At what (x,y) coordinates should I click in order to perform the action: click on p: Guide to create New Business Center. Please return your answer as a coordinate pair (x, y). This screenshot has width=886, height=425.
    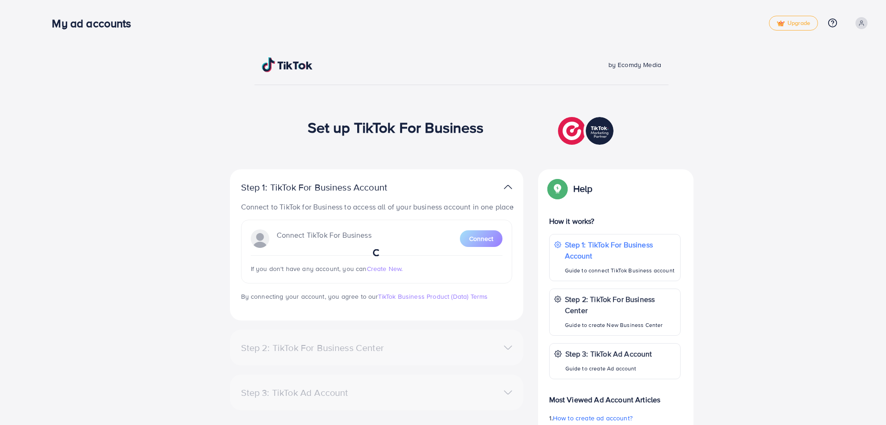
    Looking at the image, I should click on (620, 325).